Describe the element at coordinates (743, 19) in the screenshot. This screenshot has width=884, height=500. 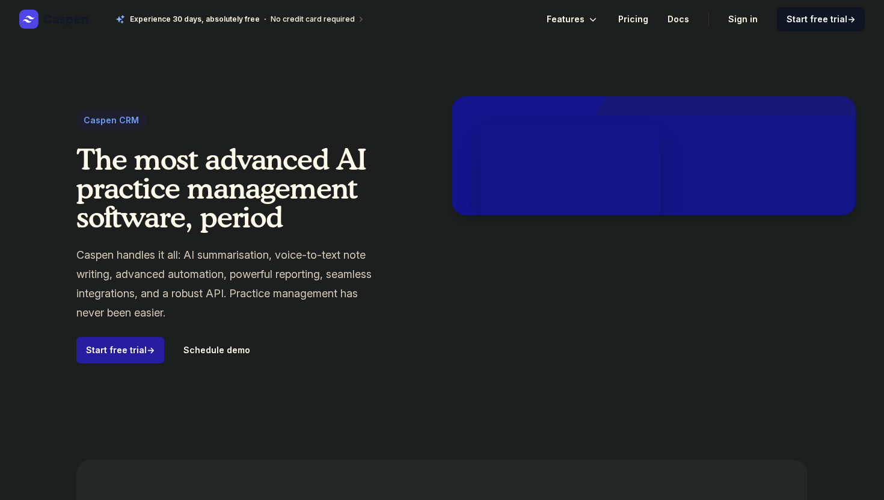
I see `a: Sign in` at that location.